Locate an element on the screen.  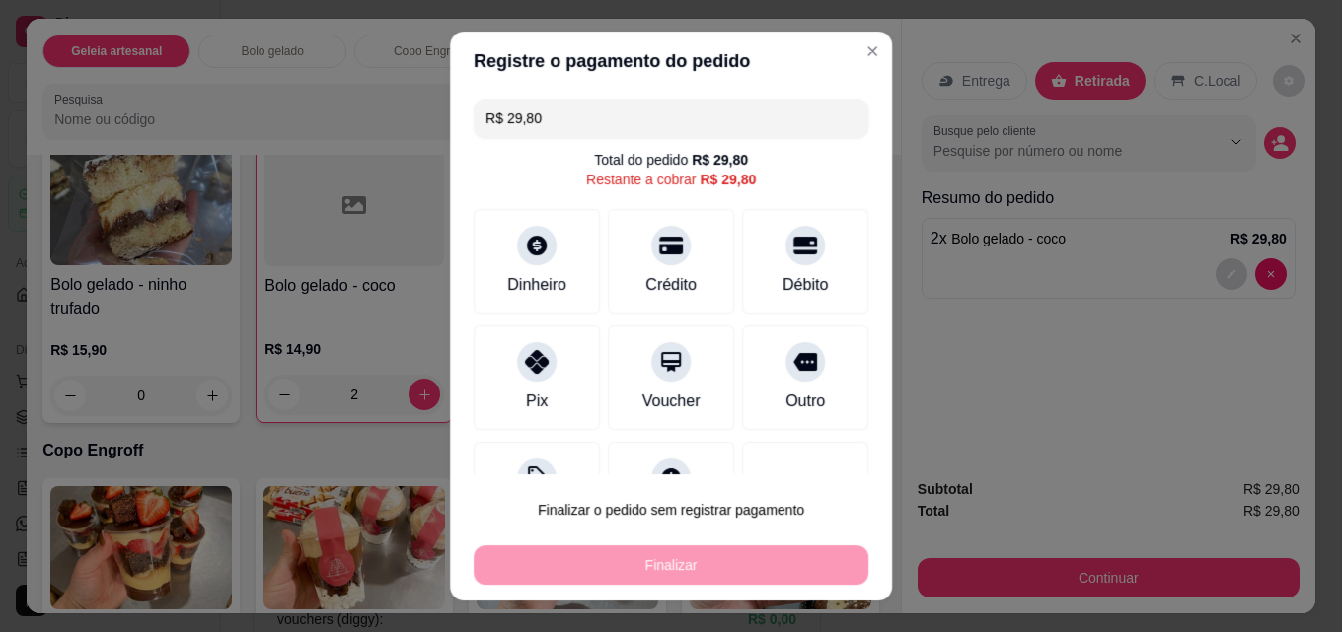
div: Total do pedido is located at coordinates (671, 160).